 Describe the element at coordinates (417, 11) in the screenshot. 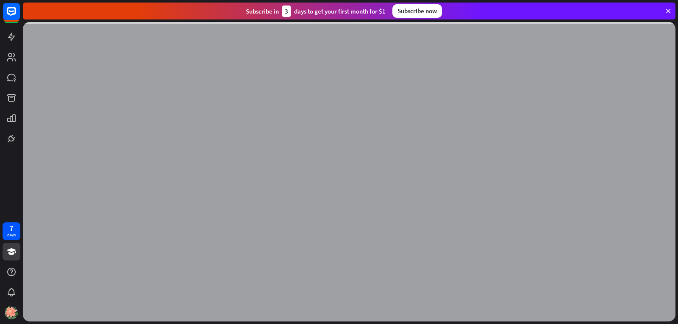

I see `div: Subscribe now` at that location.